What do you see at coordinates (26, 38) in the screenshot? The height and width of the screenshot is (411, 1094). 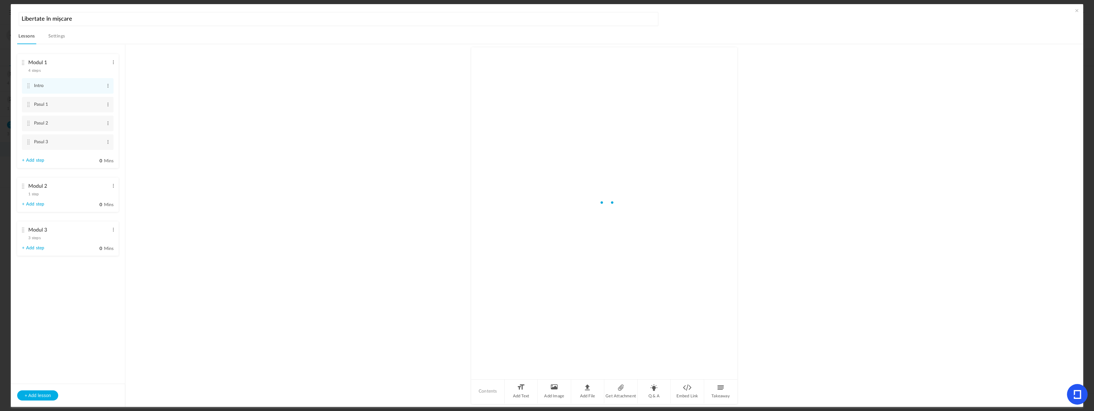 I see `a: Lessons` at bounding box center [26, 38].